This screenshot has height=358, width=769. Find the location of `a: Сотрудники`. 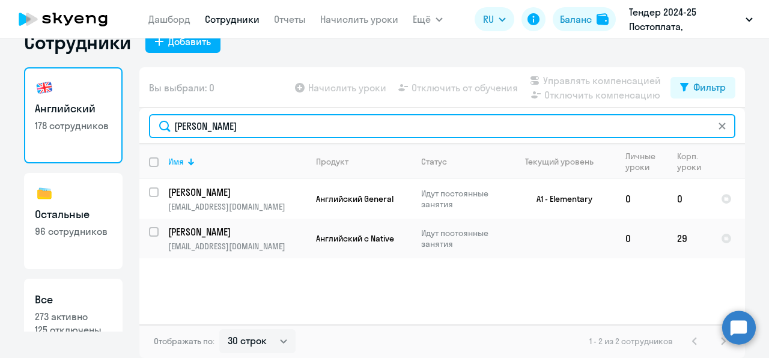

a: Сотрудники is located at coordinates (232, 19).